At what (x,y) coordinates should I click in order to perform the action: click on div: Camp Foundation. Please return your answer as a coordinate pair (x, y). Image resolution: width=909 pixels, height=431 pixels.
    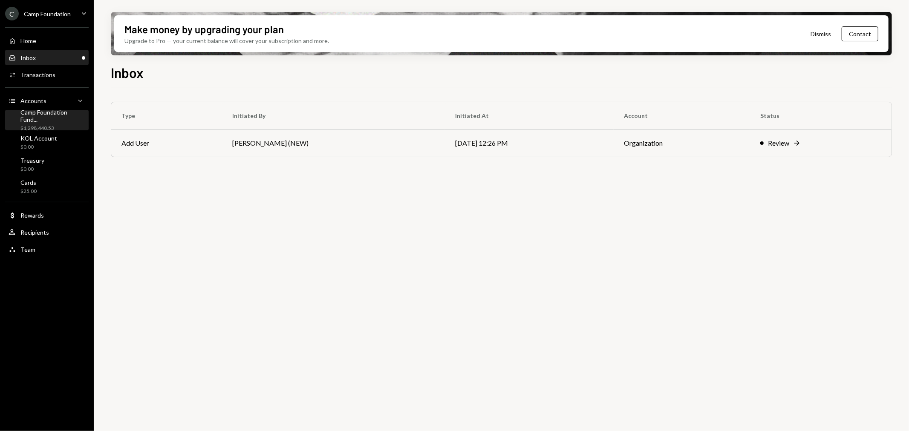
    Looking at the image, I should click on (47, 14).